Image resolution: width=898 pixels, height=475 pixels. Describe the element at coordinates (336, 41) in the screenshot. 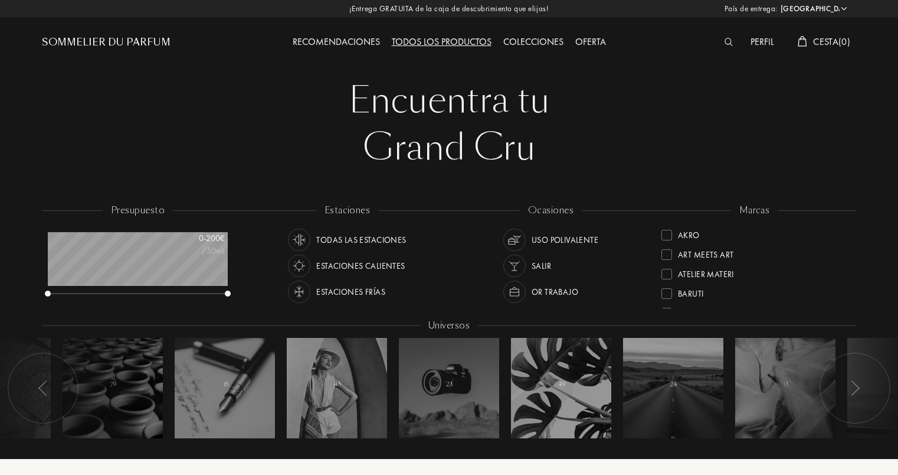

I see `a: Recomendaciones` at that location.